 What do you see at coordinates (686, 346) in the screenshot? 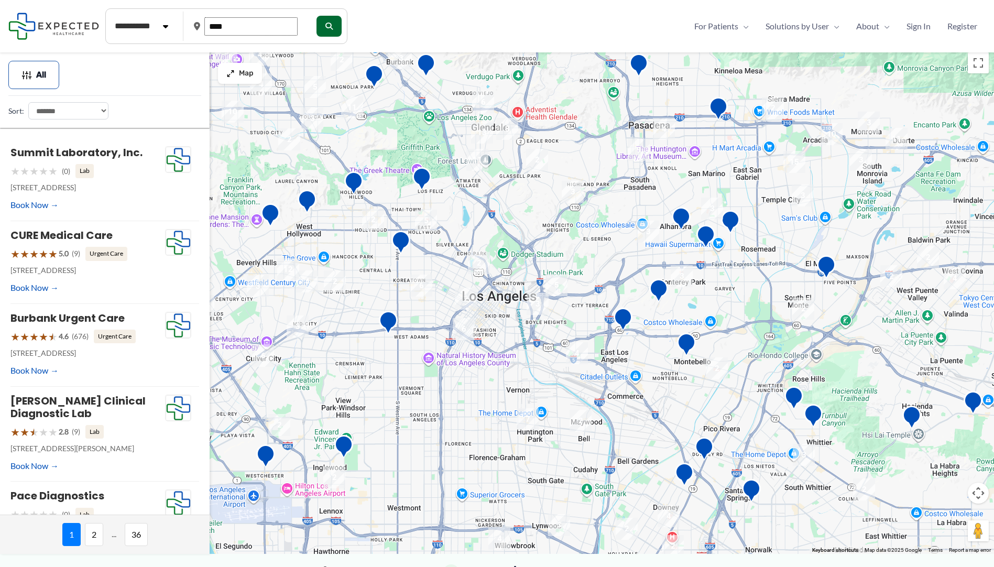
I see `div: Montebello Advanced Imaging` at bounding box center [686, 346].